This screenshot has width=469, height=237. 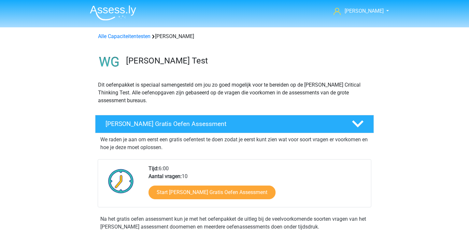 What do you see at coordinates (235, 93) in the screenshot?
I see `p: Dit oefenpakket is speciaal samengesteld om jou zo goed mogelijk voor te bereiden op de [PERSON_N...` at bounding box center [235, 93].